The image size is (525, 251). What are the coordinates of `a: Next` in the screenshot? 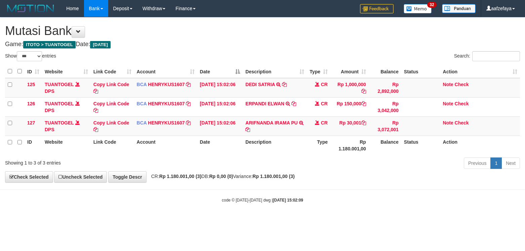 It's located at (511, 163).